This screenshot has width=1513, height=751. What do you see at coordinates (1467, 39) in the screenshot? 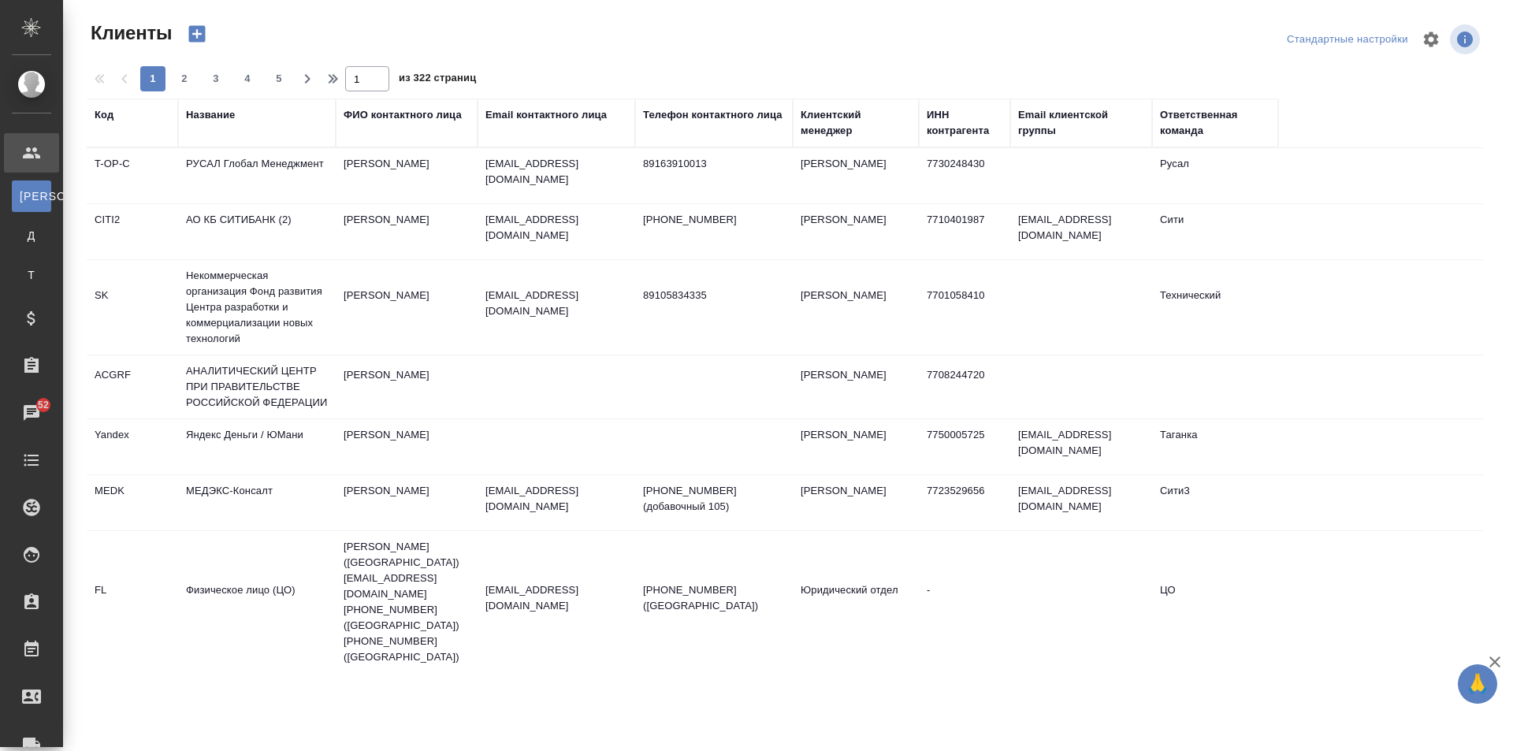
I see `span: Посмотреть информацию` at bounding box center [1467, 39].